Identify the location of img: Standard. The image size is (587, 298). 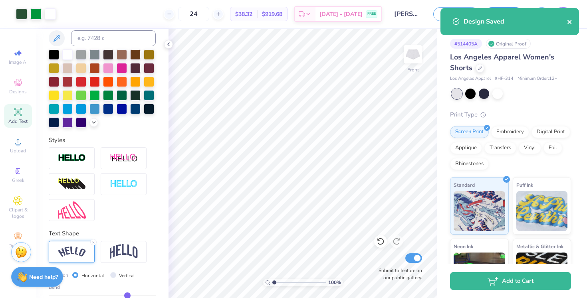
(479, 211).